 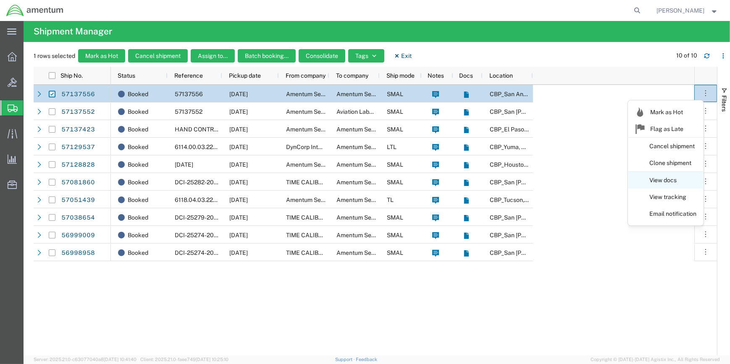 I want to click on span: Aviation Laboratories, so click(x=365, y=112).